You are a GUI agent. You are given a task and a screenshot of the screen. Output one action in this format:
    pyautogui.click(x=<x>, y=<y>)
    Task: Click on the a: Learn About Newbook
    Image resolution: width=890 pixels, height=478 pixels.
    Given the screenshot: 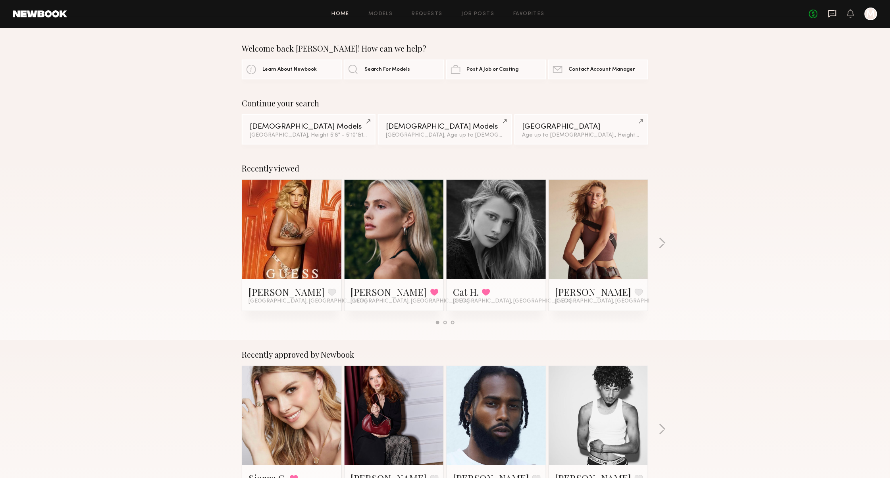 What is the action you would take?
    pyautogui.click(x=292, y=69)
    